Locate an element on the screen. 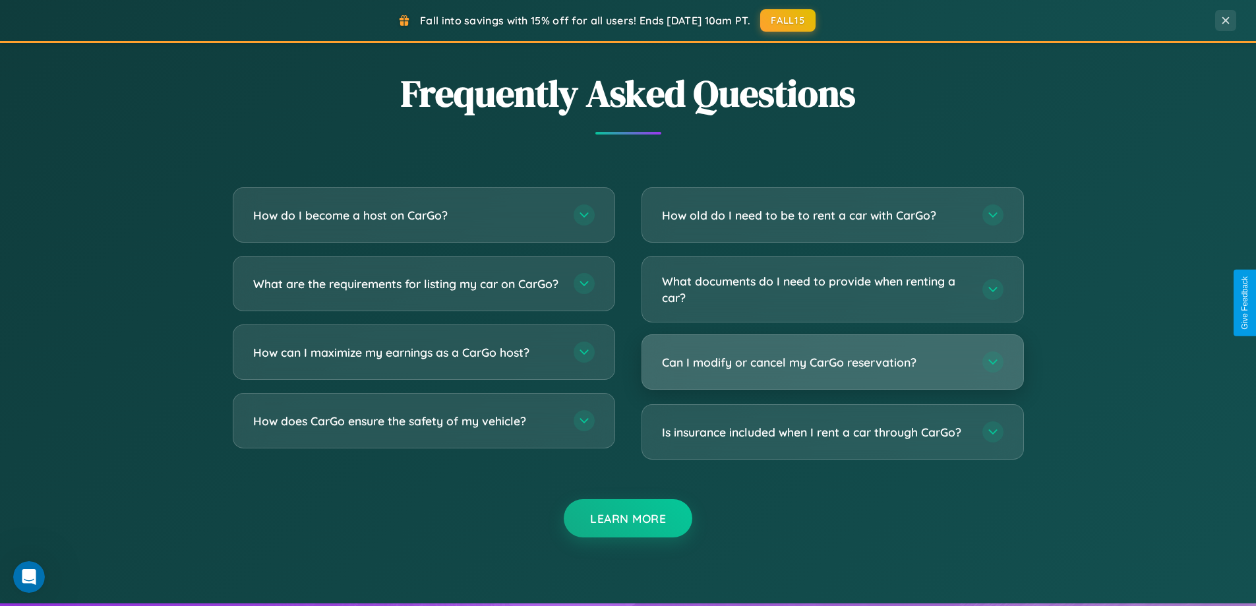 The height and width of the screenshot is (606, 1256). h3: What are the requirements for listing my car on CarGo? is located at coordinates (407, 284).